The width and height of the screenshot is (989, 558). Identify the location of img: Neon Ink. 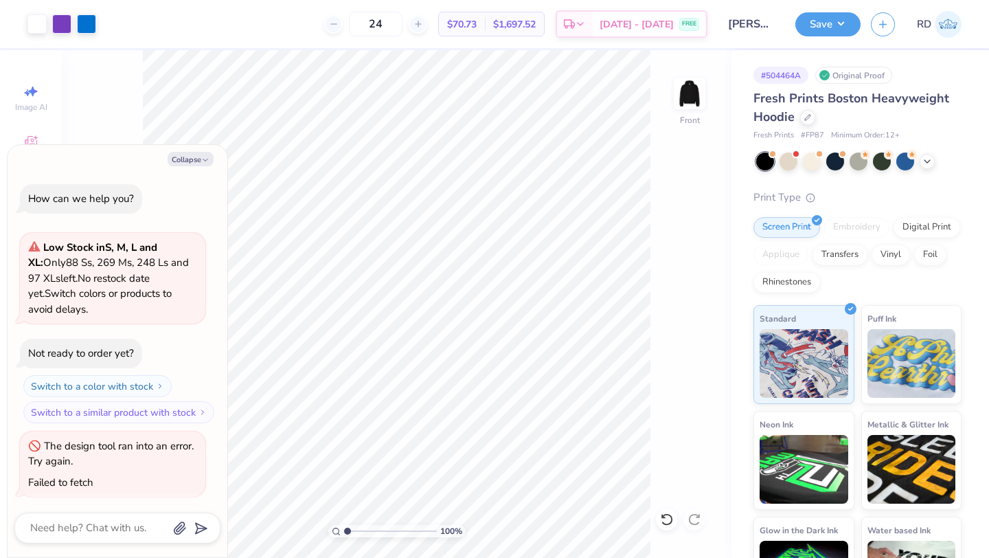
(804, 469).